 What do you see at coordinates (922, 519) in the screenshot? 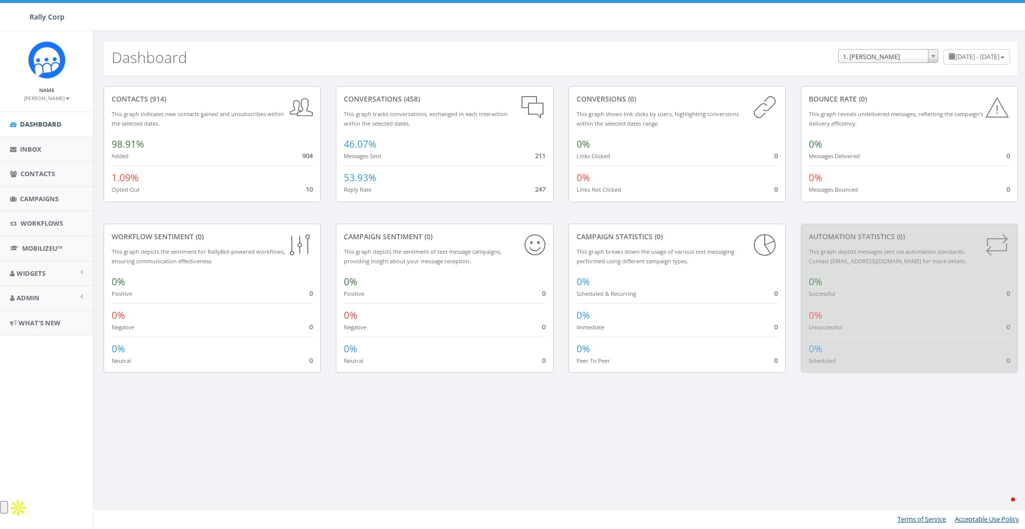
I see `a: Terms of Service` at bounding box center [922, 519].